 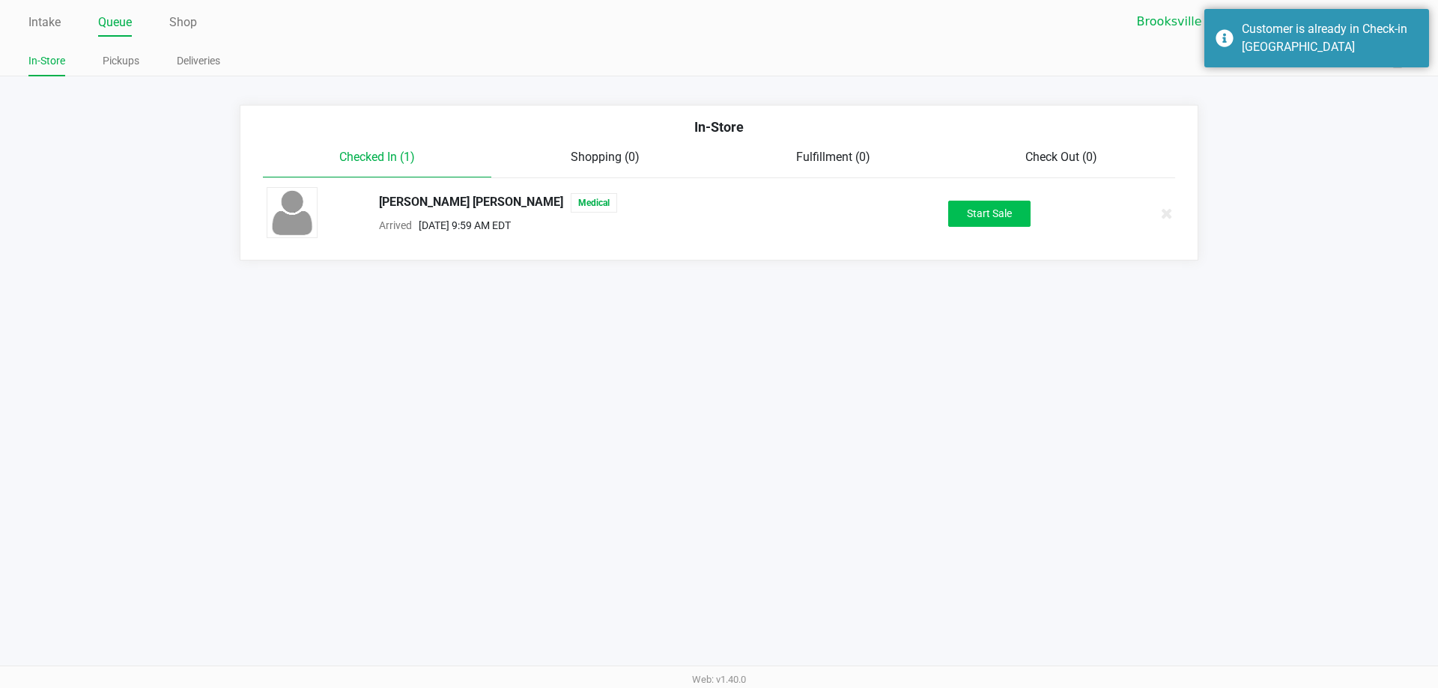 What do you see at coordinates (1330, 38) in the screenshot?
I see `div: Customer is already in Check-in Queue` at bounding box center [1330, 38].